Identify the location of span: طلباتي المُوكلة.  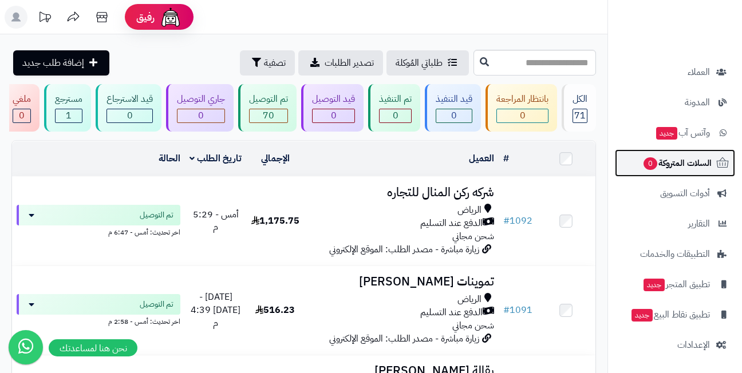
(419, 63).